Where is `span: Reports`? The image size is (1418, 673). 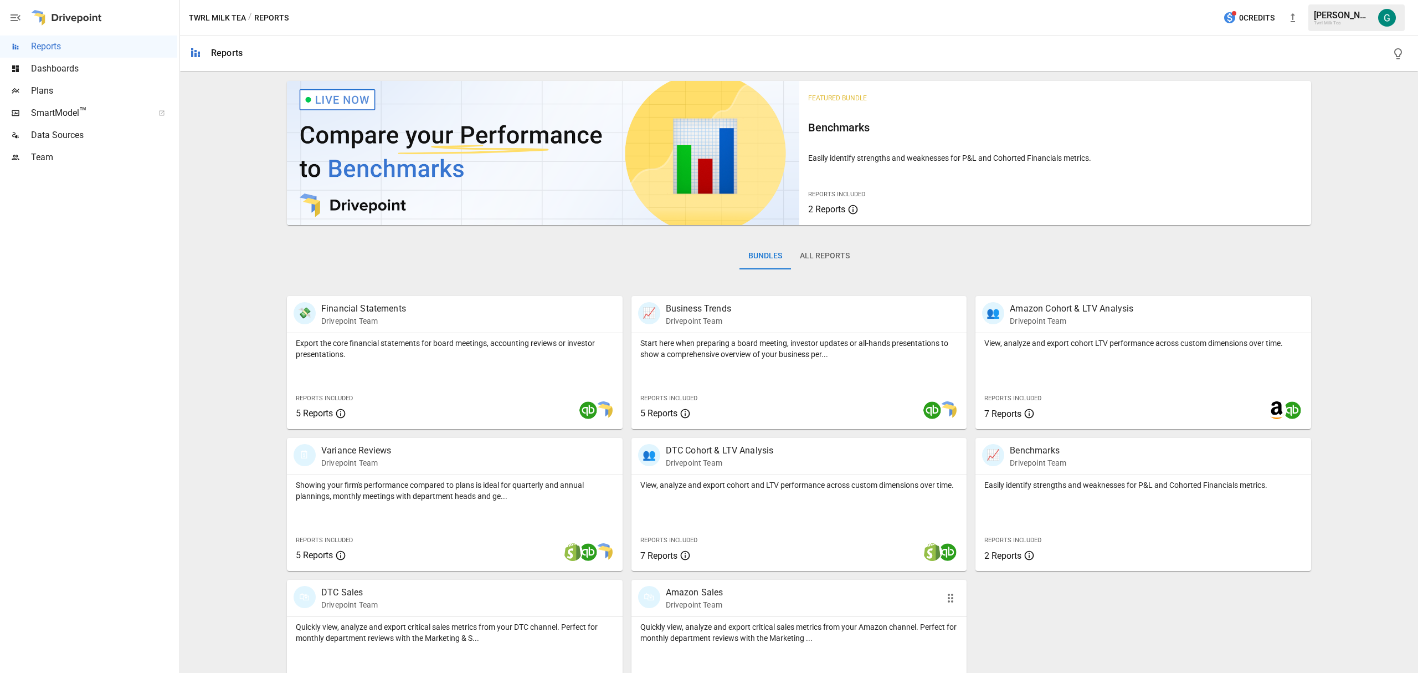
span: Reports is located at coordinates (104, 47).